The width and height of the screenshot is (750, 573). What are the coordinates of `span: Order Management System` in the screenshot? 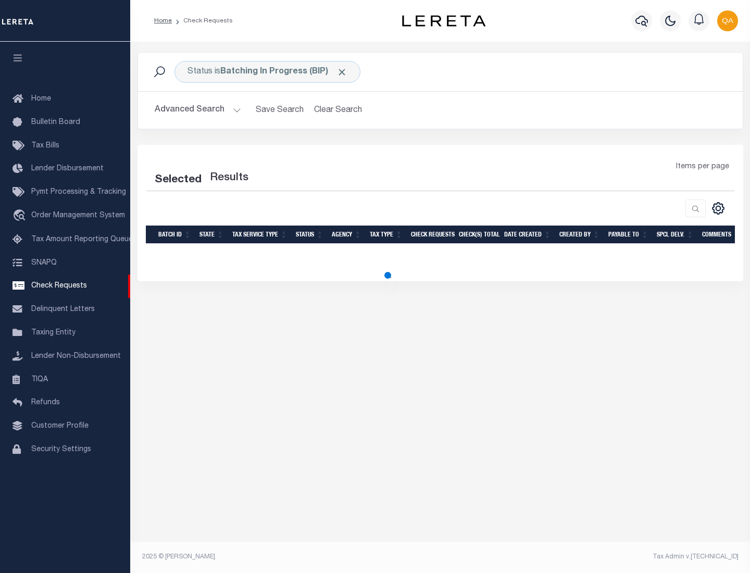 It's located at (78, 216).